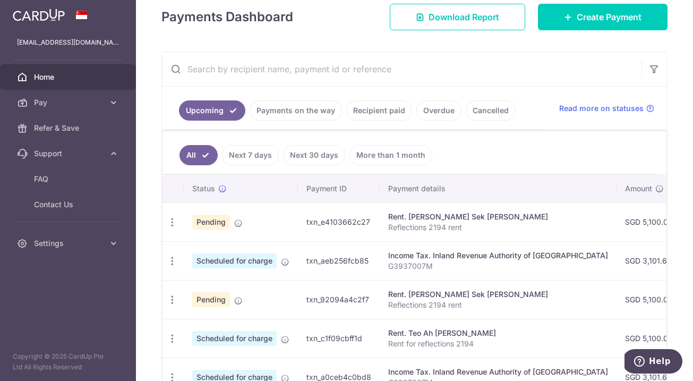 The width and height of the screenshot is (693, 381). Describe the element at coordinates (35, 12) in the screenshot. I see `span: Help` at that location.